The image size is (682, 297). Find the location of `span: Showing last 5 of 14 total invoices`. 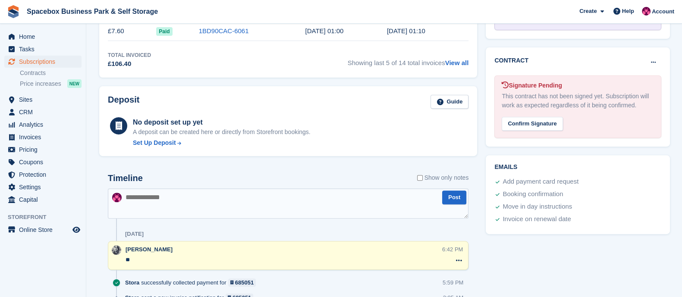

span: Showing last 5 of 14 total invoices is located at coordinates (408, 60).